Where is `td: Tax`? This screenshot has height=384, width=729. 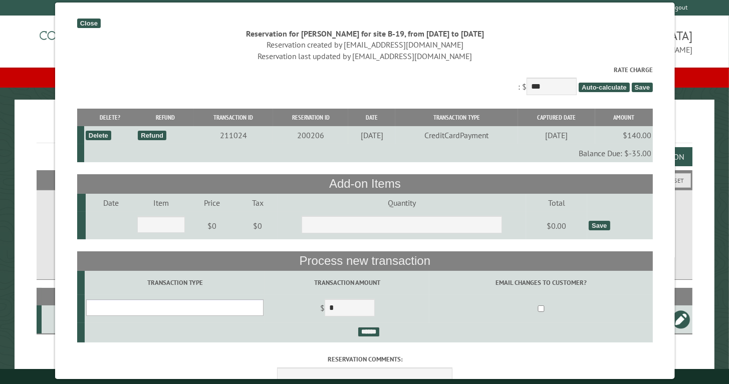
td: Tax is located at coordinates (257, 203).